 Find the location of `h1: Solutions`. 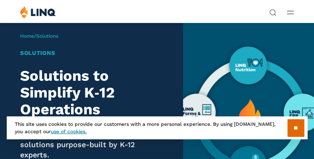

h1: Solutions is located at coordinates (92, 53).